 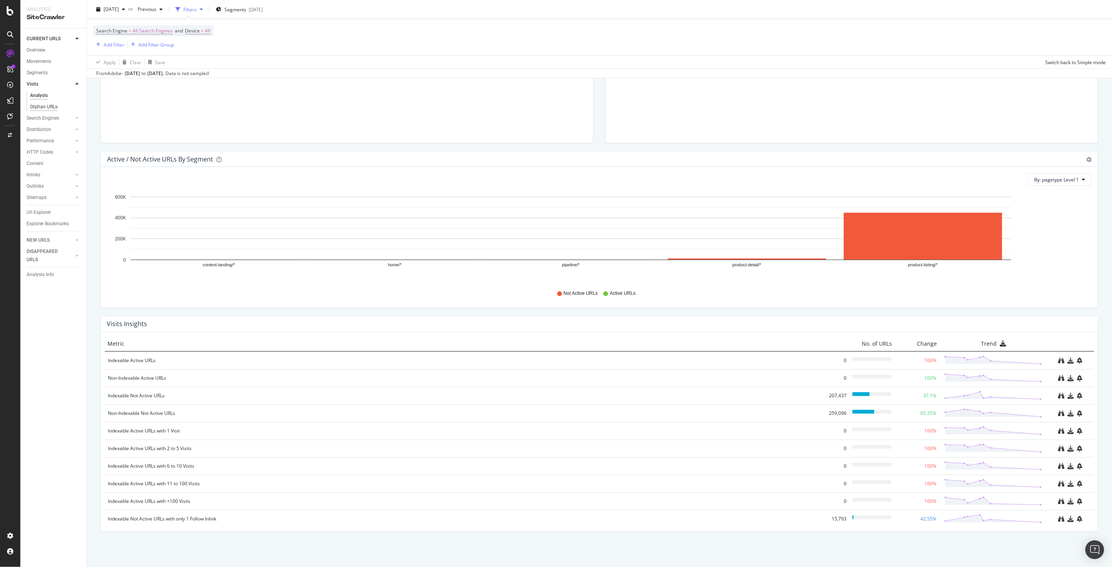 I want to click on div: 259,096, so click(x=837, y=413).